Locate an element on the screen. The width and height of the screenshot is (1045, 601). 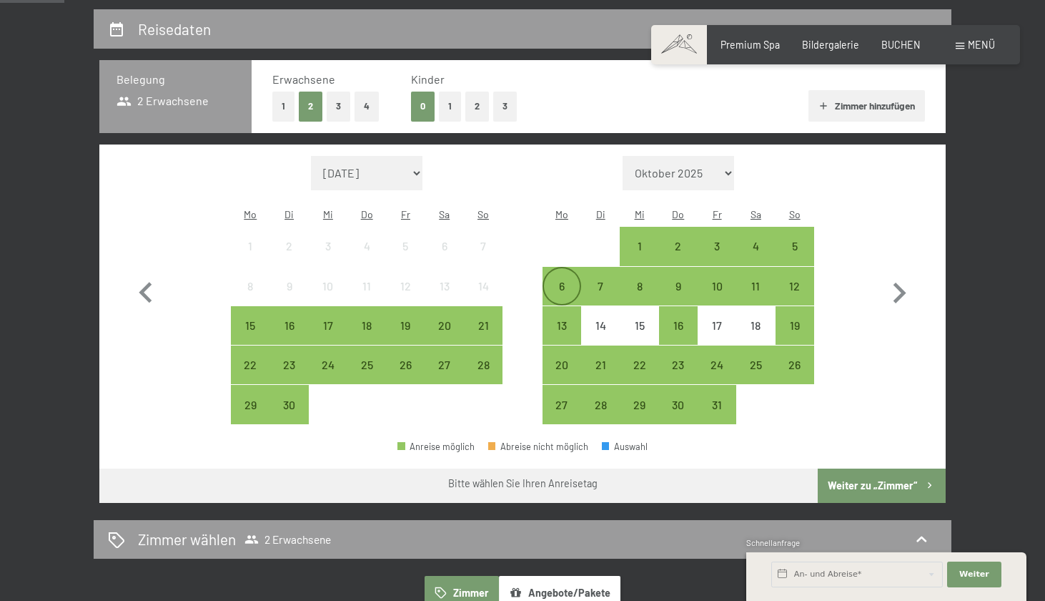
div: Sat Oct 11 2025 is located at coordinates (756, 286).